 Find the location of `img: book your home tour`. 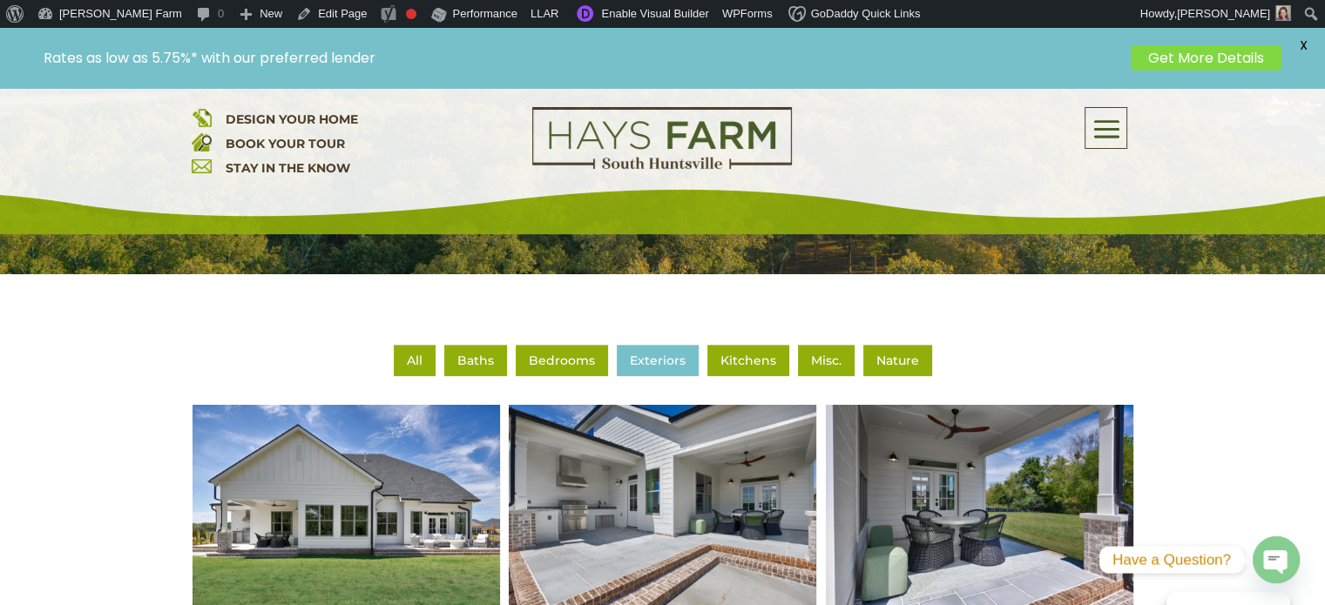

img: book your home tour is located at coordinates (201, 141).